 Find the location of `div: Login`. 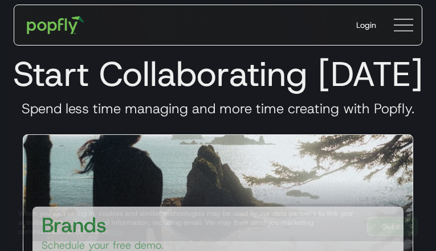

div: Login is located at coordinates (366, 25).